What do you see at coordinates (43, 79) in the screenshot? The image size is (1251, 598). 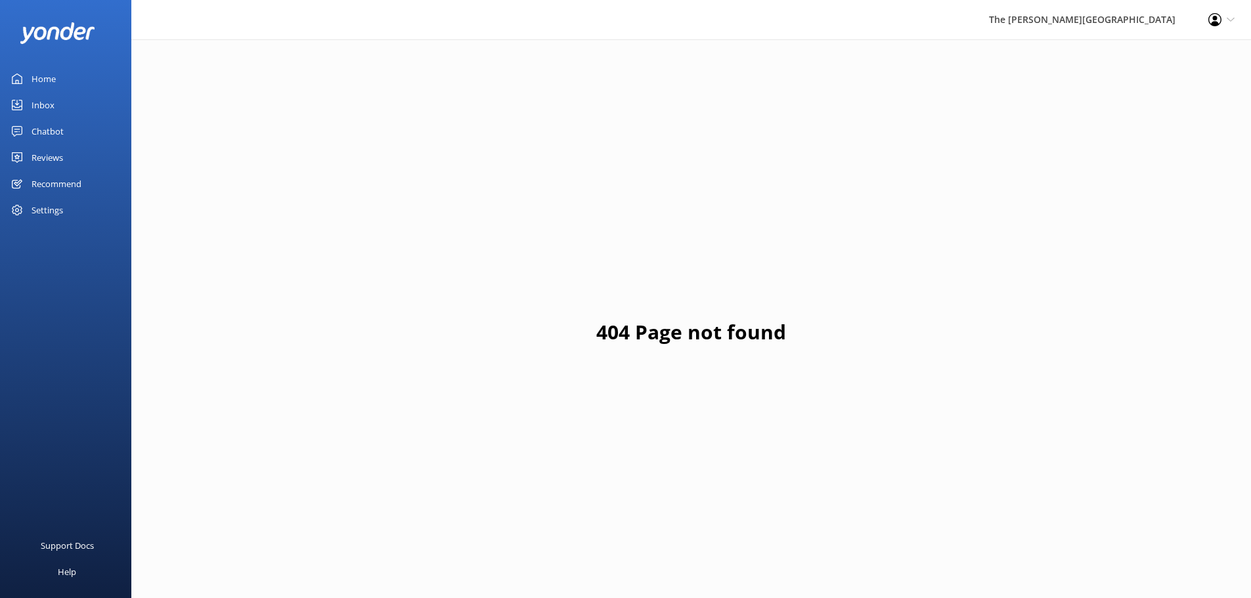 I see `div: Home` at bounding box center [43, 79].